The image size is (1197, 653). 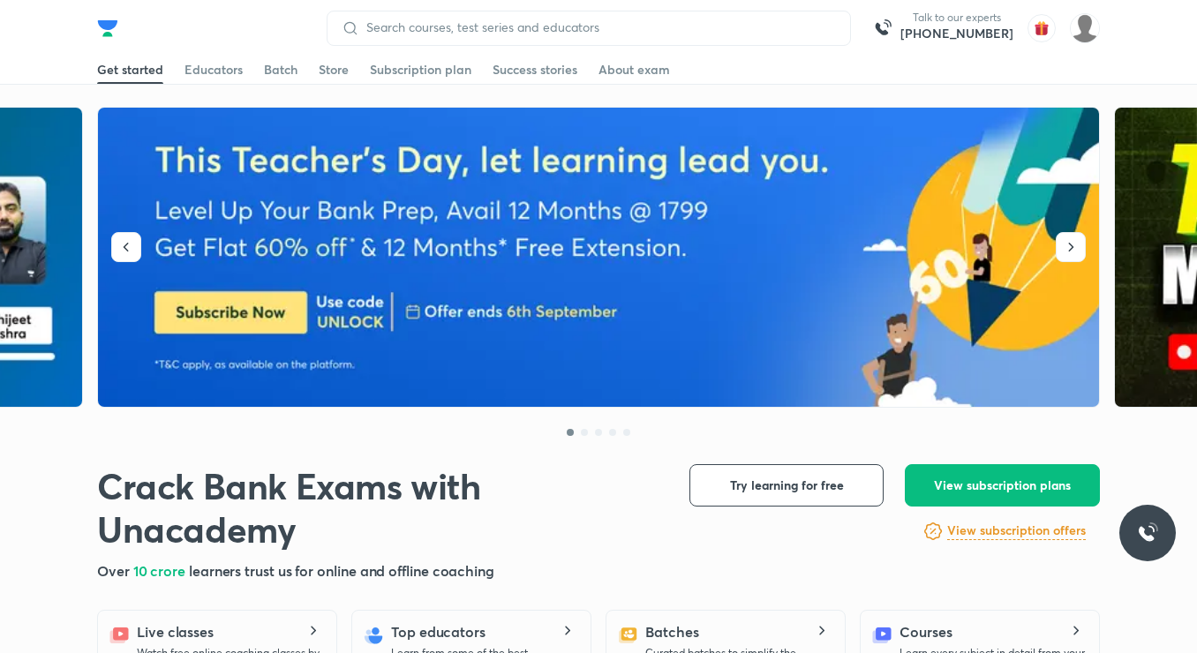 What do you see at coordinates (334, 70) in the screenshot?
I see `div: Store` at bounding box center [334, 70].